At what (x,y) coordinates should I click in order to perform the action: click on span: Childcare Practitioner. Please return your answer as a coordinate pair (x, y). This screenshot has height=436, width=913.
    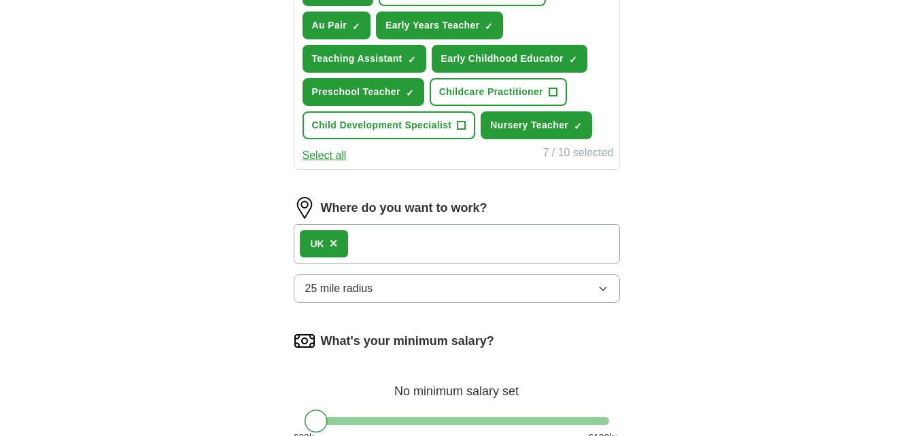
    Looking at the image, I should click on (491, 92).